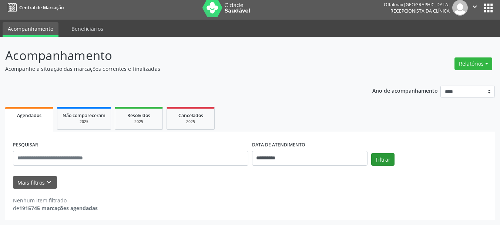  What do you see at coordinates (191, 115) in the screenshot?
I see `span: Cancelados` at bounding box center [191, 115].